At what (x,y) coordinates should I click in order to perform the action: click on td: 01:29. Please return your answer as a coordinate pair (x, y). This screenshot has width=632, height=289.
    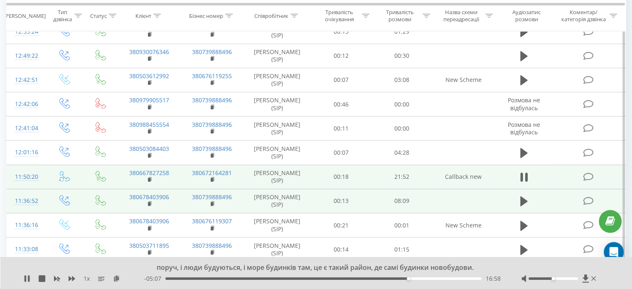
    Looking at the image, I should click on (401, 32).